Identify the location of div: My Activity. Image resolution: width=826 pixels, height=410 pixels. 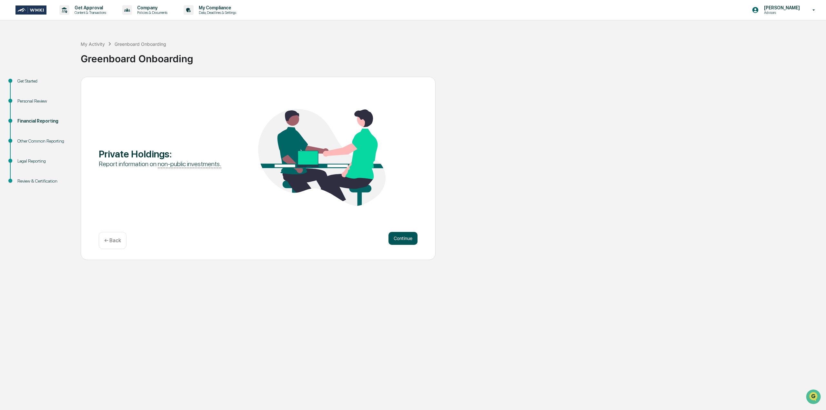
(93, 44).